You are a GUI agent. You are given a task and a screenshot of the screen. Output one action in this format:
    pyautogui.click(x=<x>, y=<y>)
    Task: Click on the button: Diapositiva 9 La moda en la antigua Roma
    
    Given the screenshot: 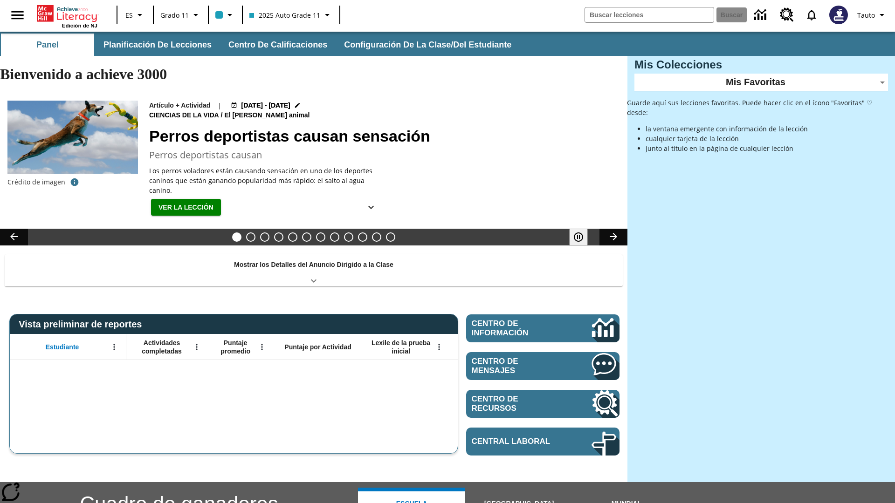 What is the action you would take?
    pyautogui.click(x=349, y=237)
    